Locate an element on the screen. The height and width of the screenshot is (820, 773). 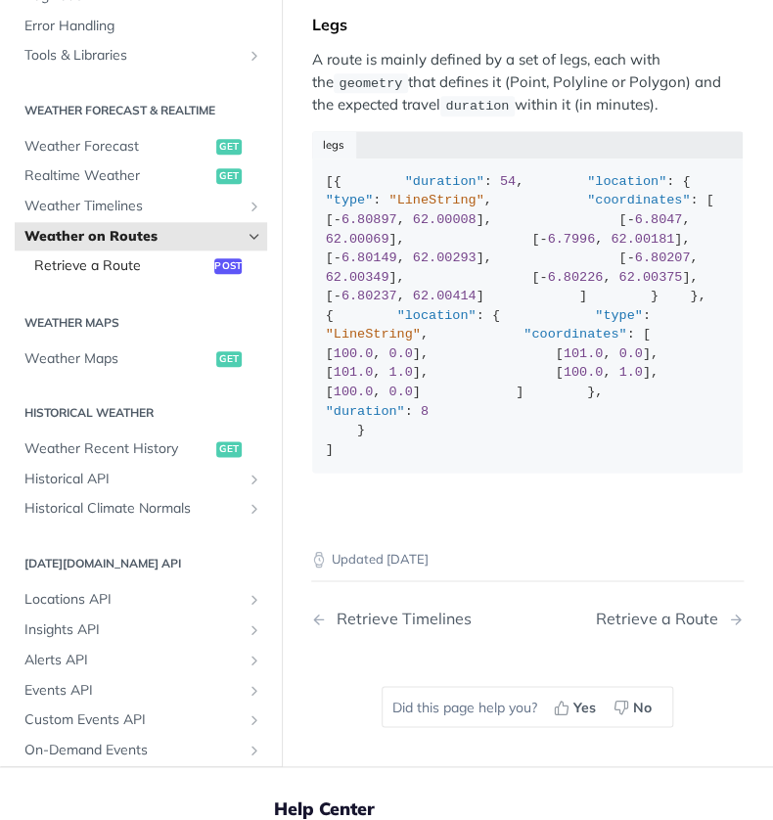
button: Show subpages for On-Demand Events is located at coordinates (254, 750).